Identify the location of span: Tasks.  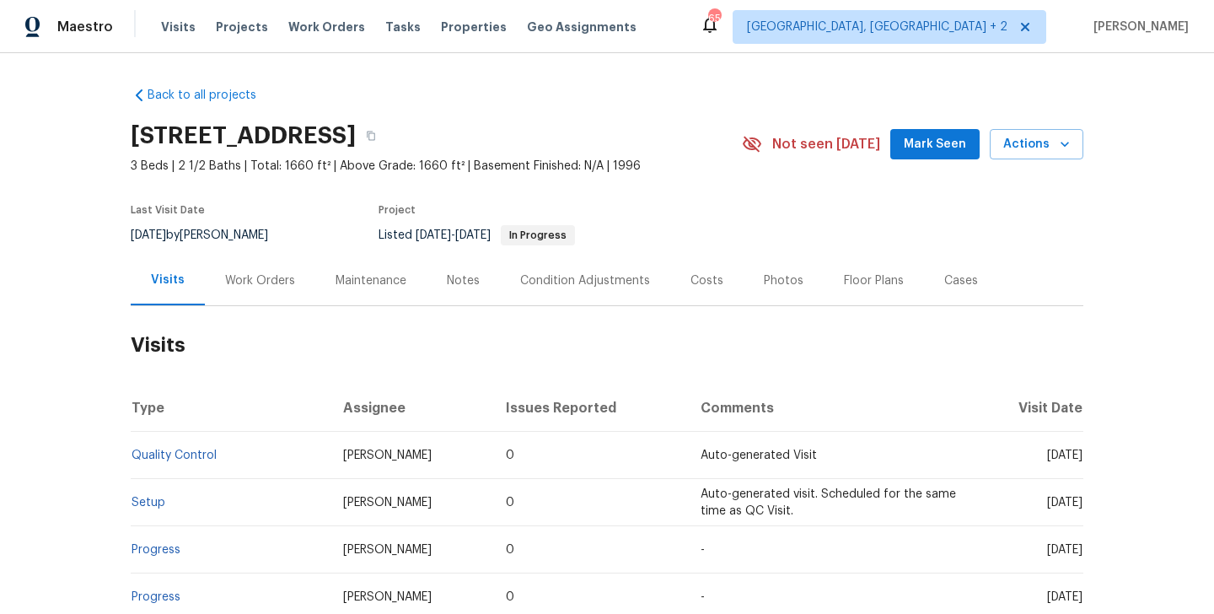
(403, 27).